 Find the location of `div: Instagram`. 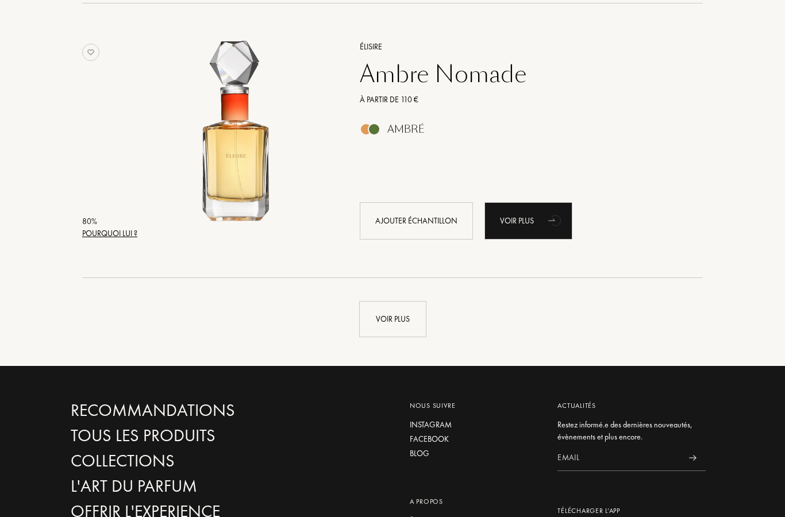

div: Instagram is located at coordinates (475, 424).